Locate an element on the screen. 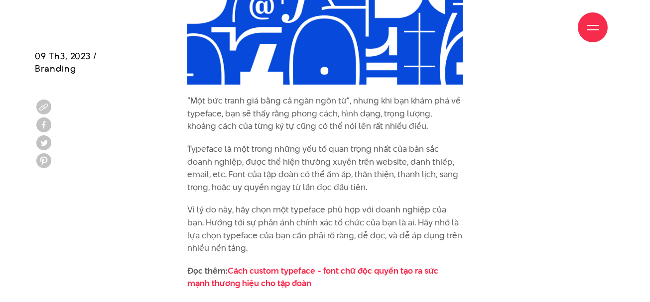  p: Vì lý do này, hãy chọn một typeface phù hợp với doanh nghiệp của bạn. Hướng tới sự phản ánh chính... is located at coordinates (325, 229).